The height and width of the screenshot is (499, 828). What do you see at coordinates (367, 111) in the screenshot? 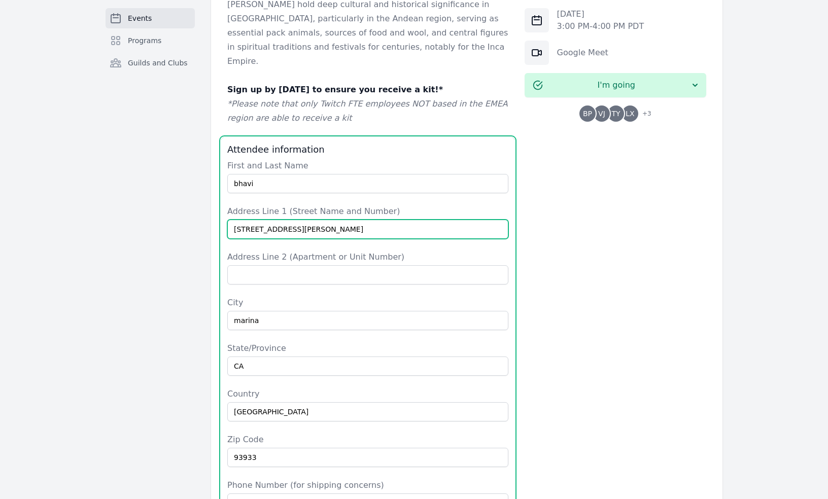
I see `em: *Please note that only Twitch FTE employees NOT based in the EMEA region are able to receive a kit` at bounding box center [367, 111].